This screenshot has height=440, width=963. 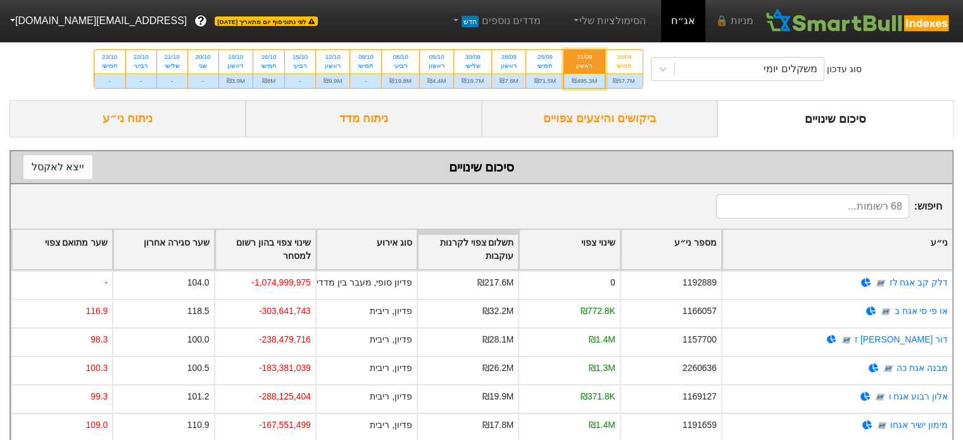 What do you see at coordinates (922, 368) in the screenshot?
I see `a: מבנה אגח כה` at bounding box center [922, 368].